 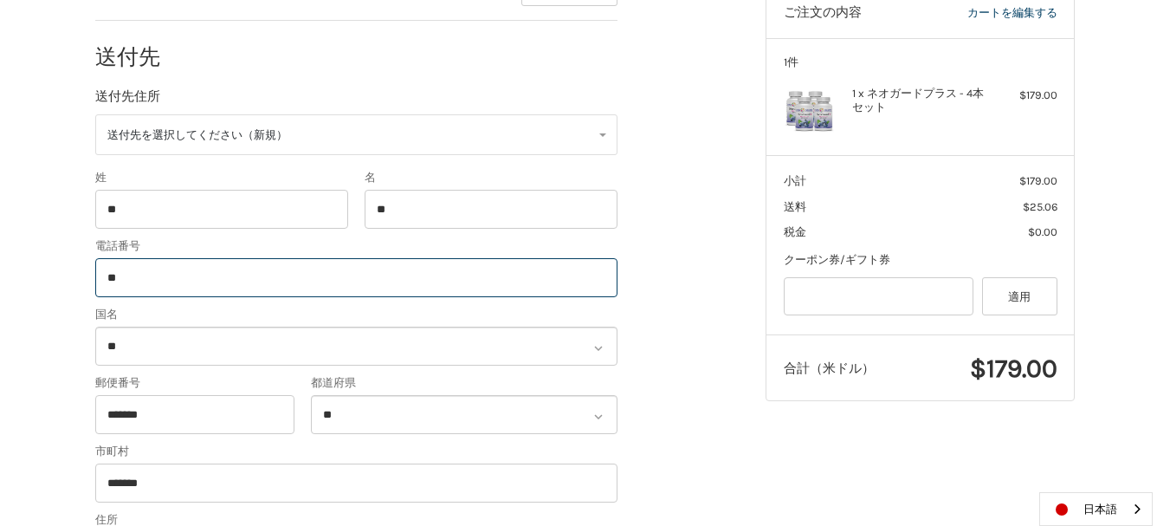 What do you see at coordinates (491, 178) in the screenshot?
I see `label: 名` at bounding box center [491, 178].